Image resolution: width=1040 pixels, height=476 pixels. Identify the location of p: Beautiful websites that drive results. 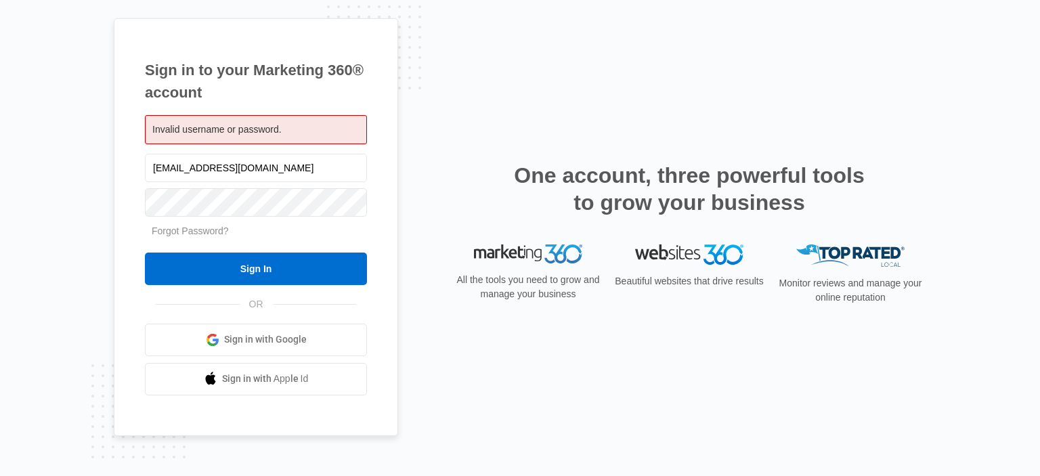
(689, 281).